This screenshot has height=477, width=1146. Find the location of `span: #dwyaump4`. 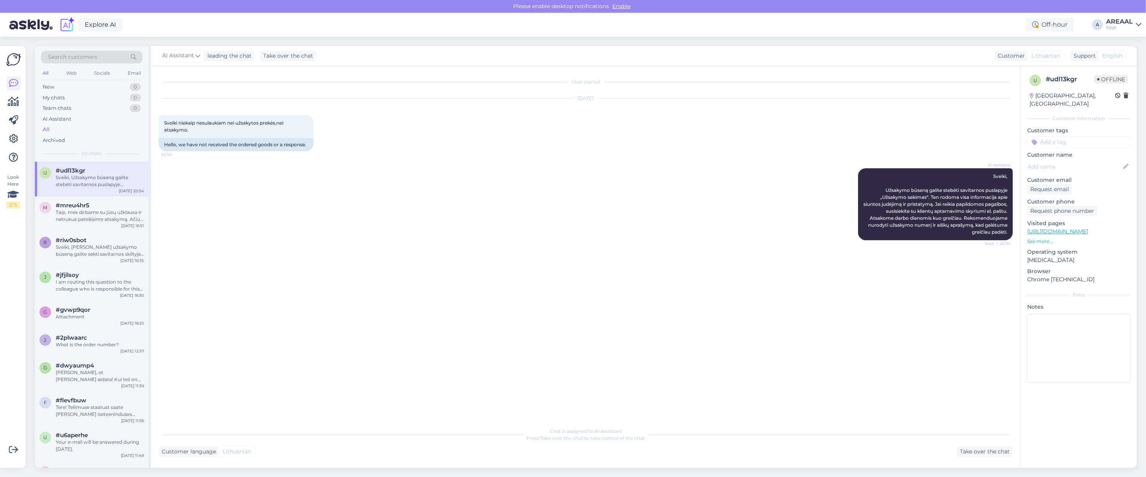

span: #dwyaump4 is located at coordinates (75, 366).